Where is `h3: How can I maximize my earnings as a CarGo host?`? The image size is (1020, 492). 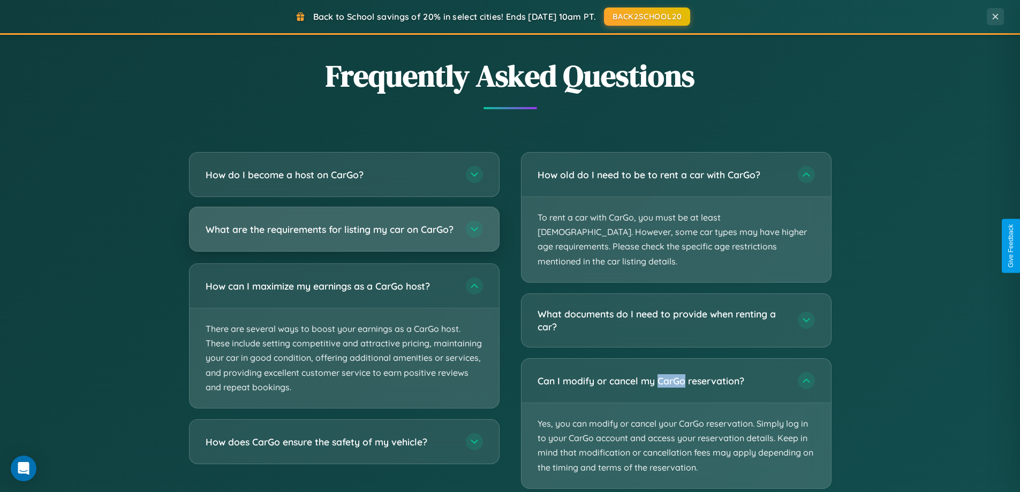
h3: How can I maximize my earnings as a CarGo host? is located at coordinates (330, 286).